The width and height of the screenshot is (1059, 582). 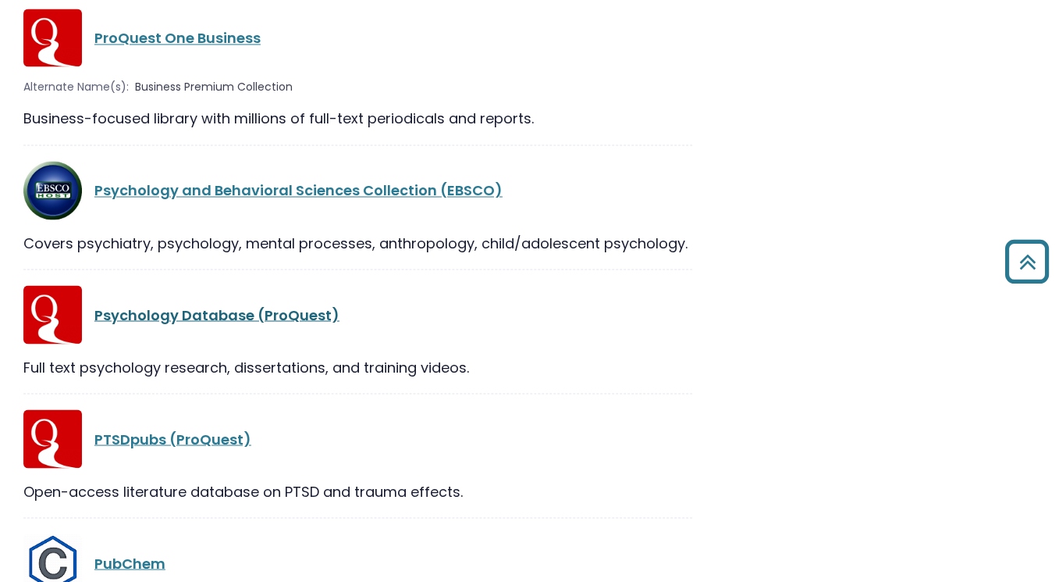 I want to click on div: Full text psychology research, dissertations, and training videos., so click(x=358, y=366).